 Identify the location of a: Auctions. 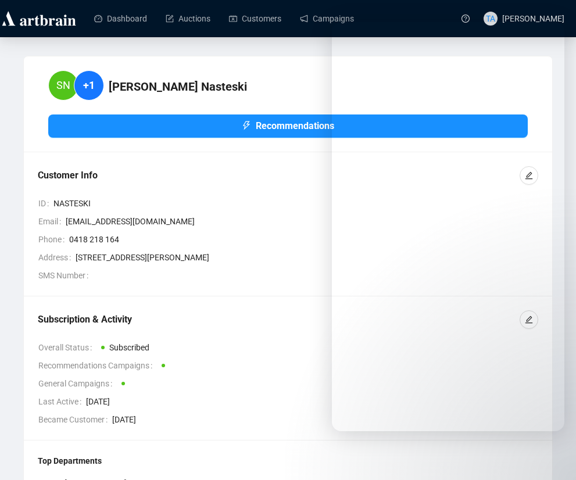
(188, 19).